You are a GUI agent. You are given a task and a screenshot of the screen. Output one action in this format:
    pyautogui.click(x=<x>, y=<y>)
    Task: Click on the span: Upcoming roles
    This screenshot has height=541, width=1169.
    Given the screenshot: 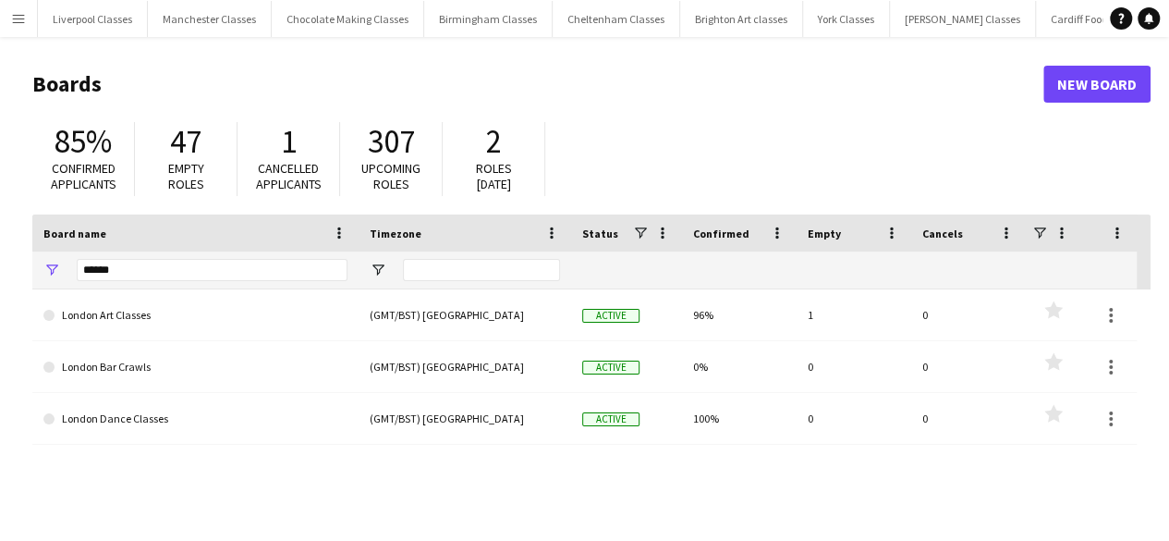 What is the action you would take?
    pyautogui.click(x=391, y=176)
    